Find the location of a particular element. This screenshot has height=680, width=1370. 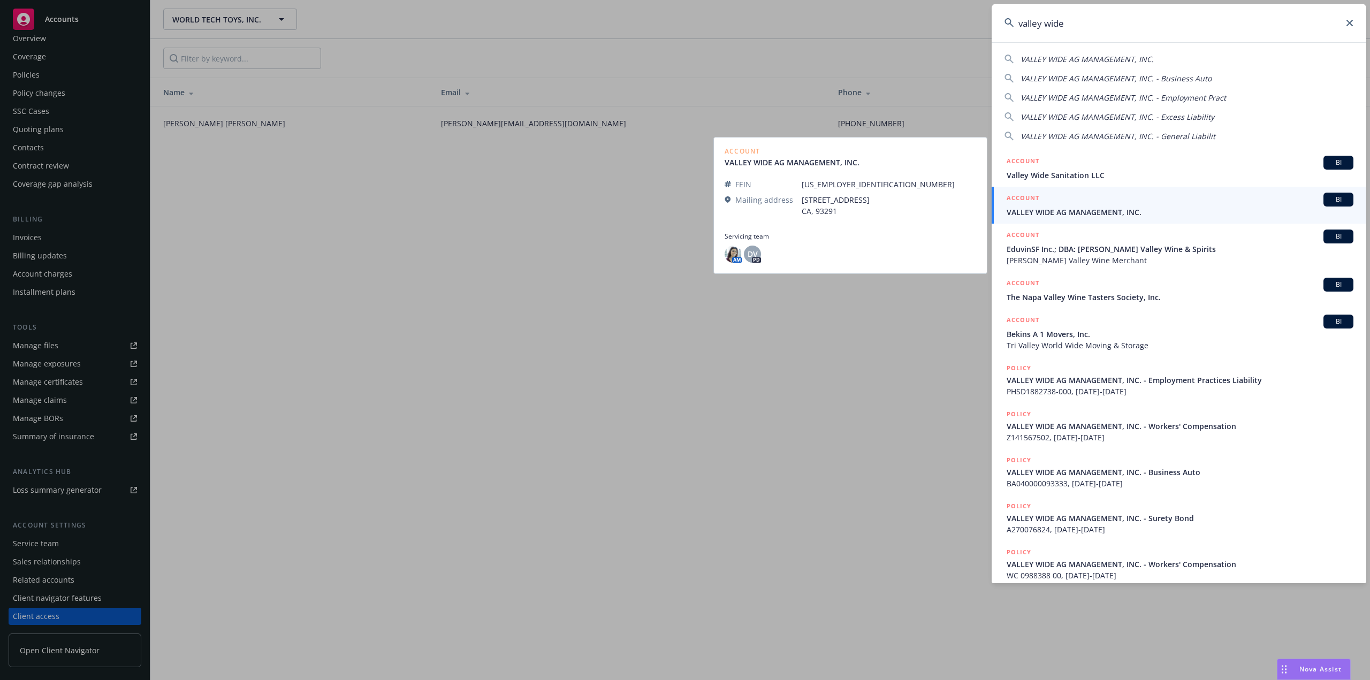

span: VALLEY WIDE AG MANAGEMENT, INC. - Excess Liability is located at coordinates (1118, 117).